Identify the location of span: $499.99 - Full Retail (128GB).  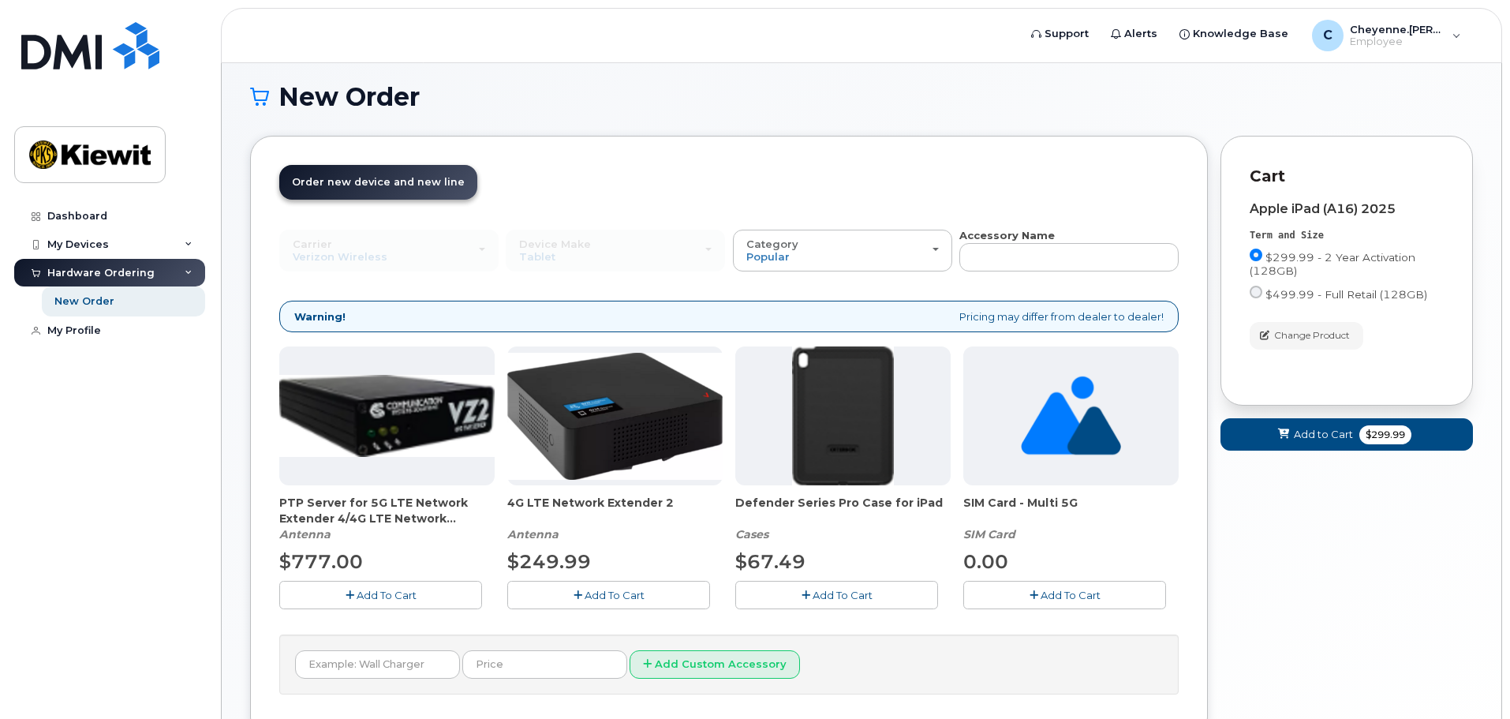
(1346, 294).